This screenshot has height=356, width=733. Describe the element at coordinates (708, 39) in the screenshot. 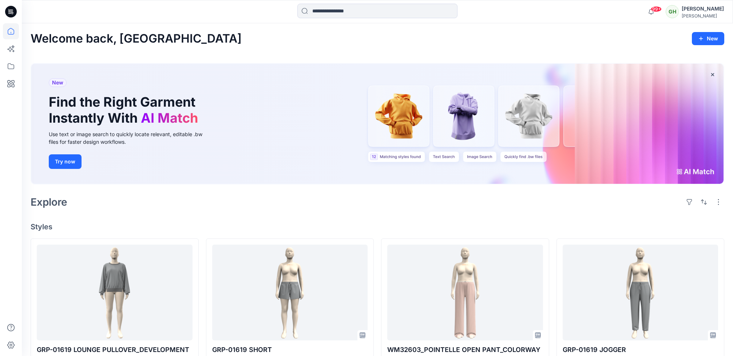

I see `button: New` at that location.